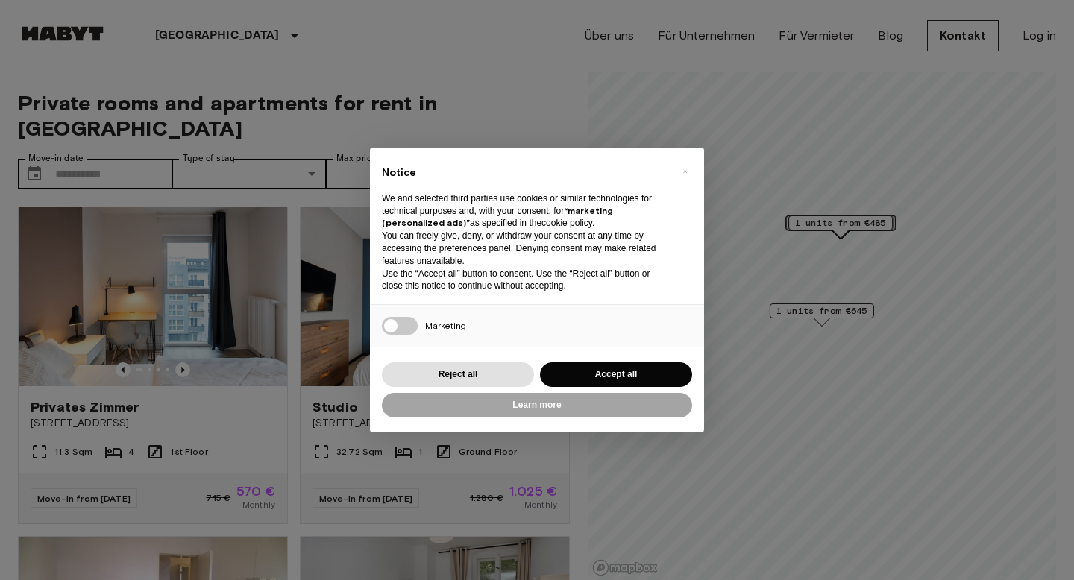 This screenshot has width=1074, height=580. Describe the element at coordinates (497, 217) in the screenshot. I see `strong: “marketing (personalized ads)”` at that location.